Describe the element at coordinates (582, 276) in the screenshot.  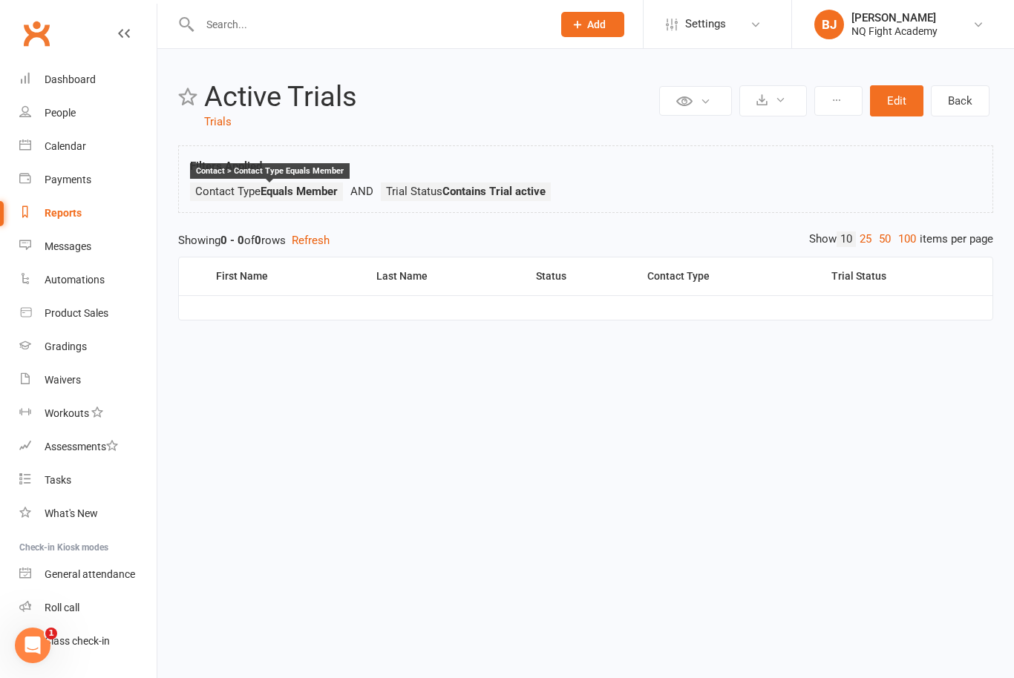
I see `div: Status` at that location.